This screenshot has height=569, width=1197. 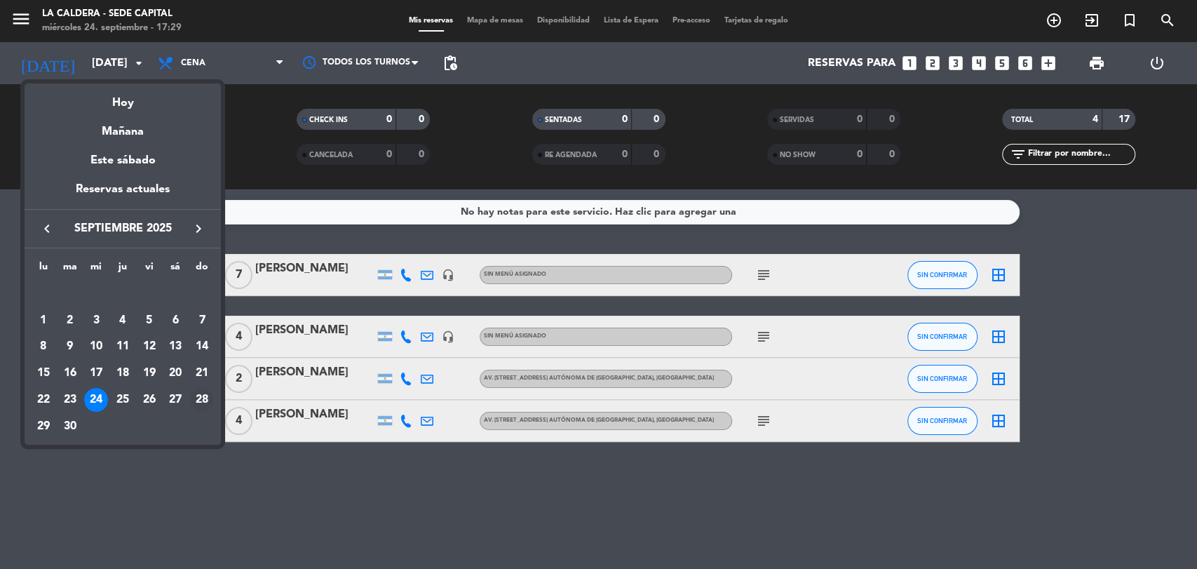 I want to click on div: 7, so click(x=202, y=320).